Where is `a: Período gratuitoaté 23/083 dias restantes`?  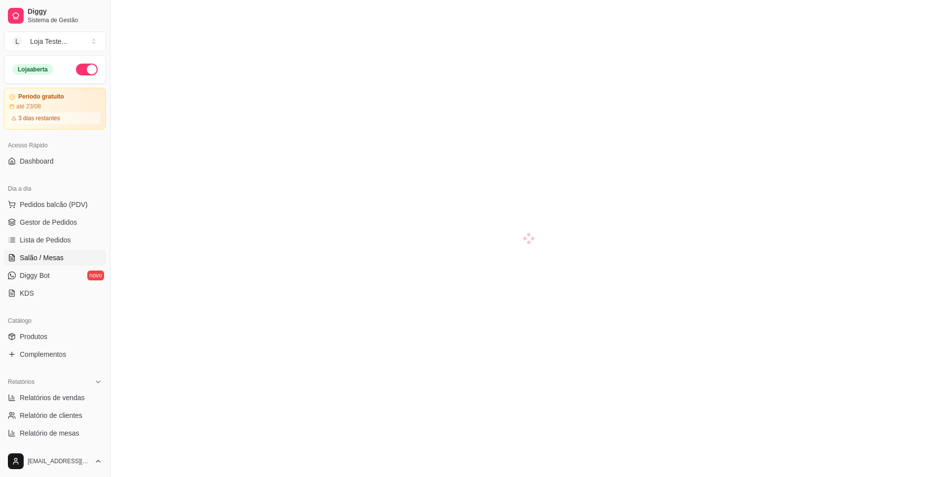 a: Período gratuitoaté 23/083 dias restantes is located at coordinates (55, 108).